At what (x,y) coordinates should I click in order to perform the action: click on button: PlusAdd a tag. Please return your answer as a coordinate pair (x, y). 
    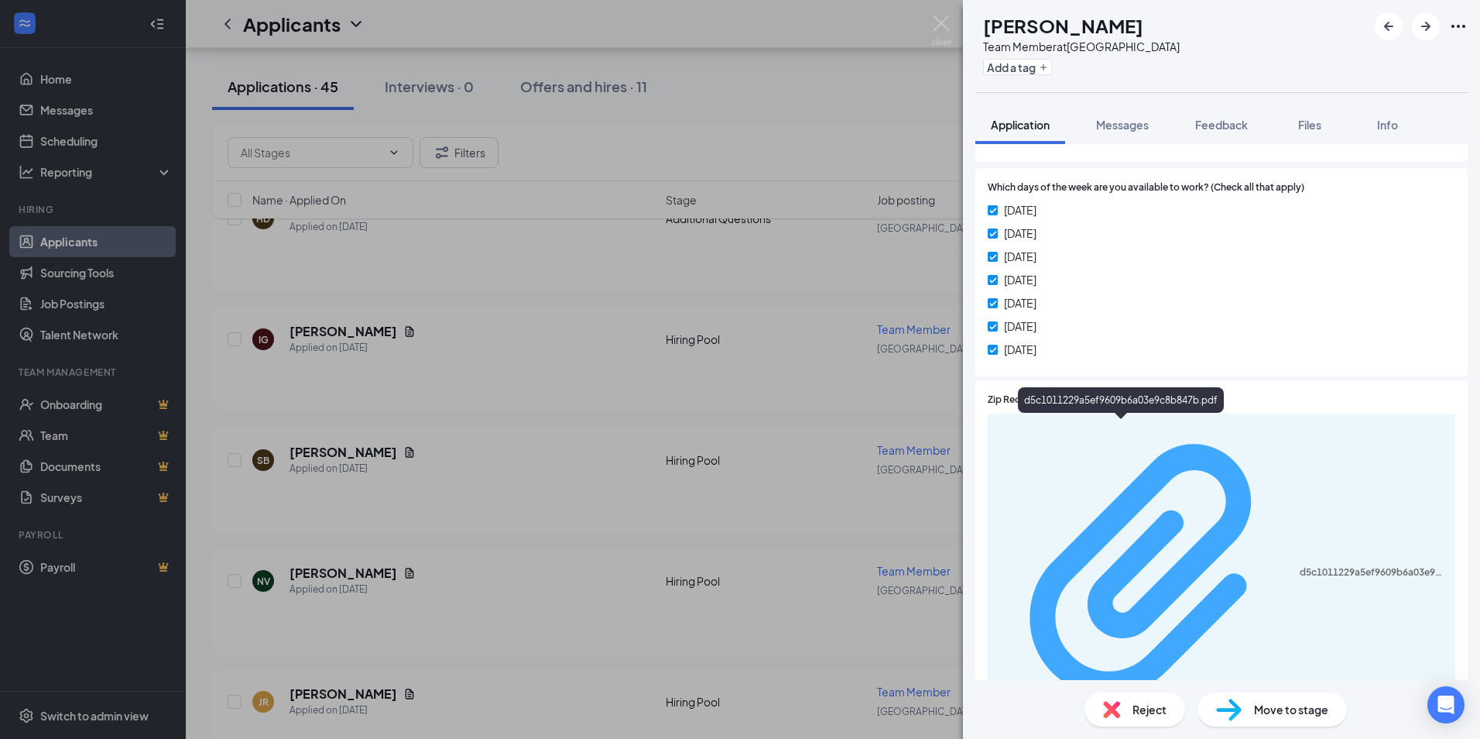
    Looking at the image, I should click on (1017, 67).